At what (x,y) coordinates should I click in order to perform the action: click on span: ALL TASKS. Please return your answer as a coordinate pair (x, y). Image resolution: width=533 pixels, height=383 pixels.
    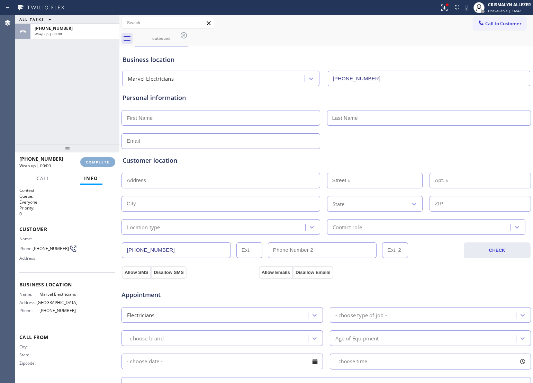
    Looking at the image, I should click on (32, 19).